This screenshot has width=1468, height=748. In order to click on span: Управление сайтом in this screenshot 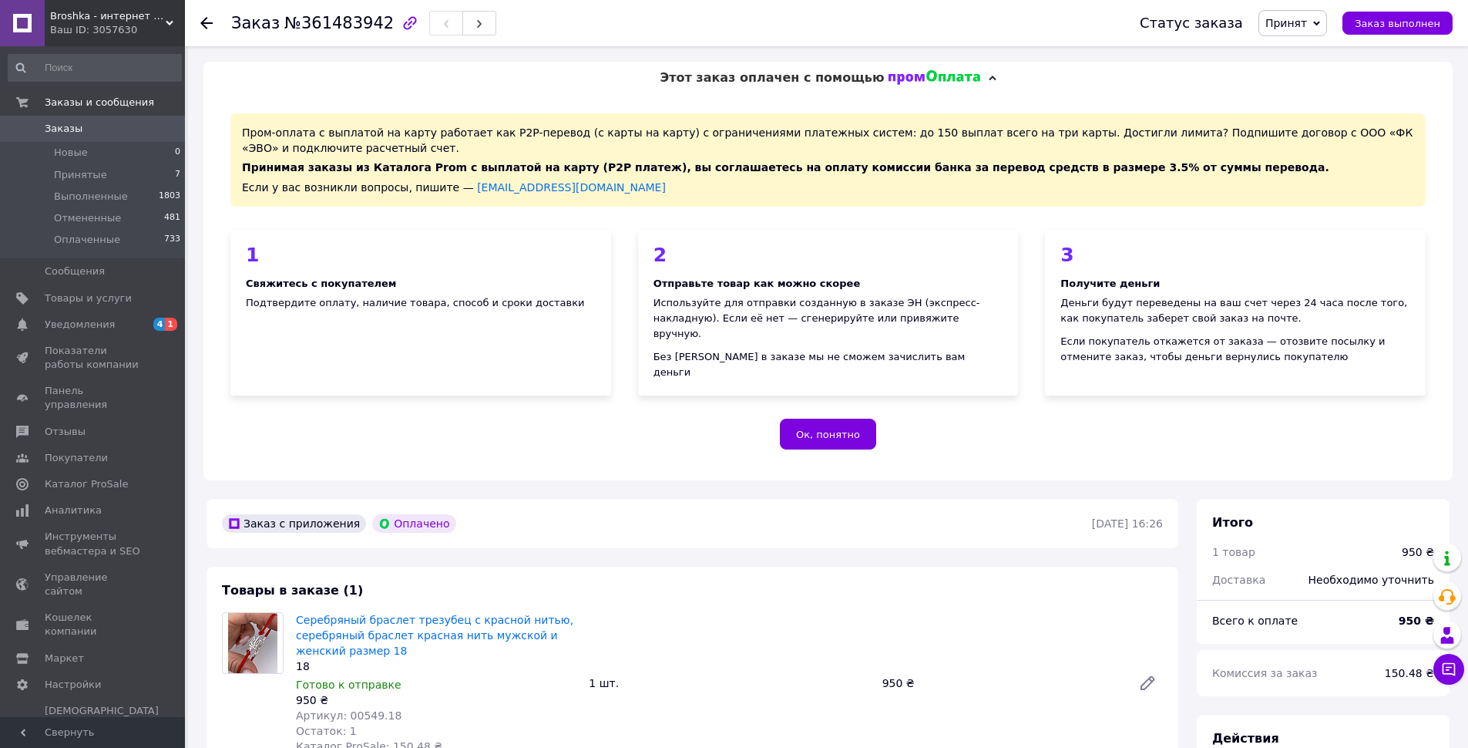, I will do `click(93, 584)`.